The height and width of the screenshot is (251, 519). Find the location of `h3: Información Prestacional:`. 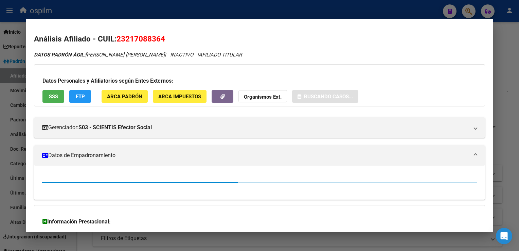

h3: Información Prestacional: is located at coordinates (259, 222).